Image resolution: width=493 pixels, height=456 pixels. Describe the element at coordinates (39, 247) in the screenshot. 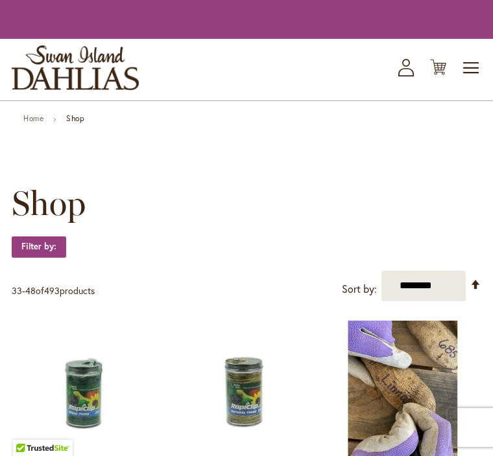

I see `strong: Filter by:` at that location.